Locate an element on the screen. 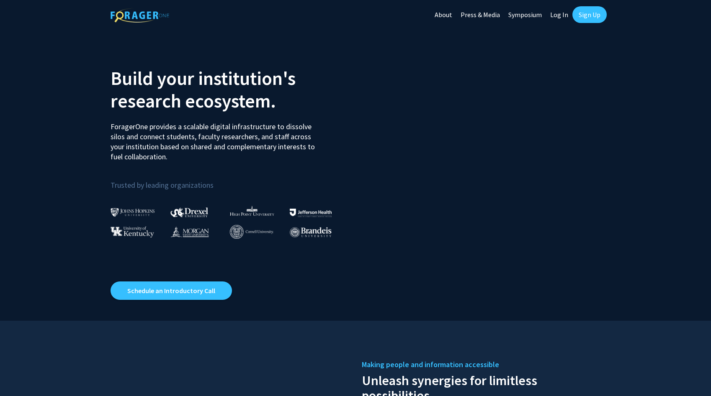 The height and width of the screenshot is (396, 711). img: Morgan State University is located at coordinates (190, 232).